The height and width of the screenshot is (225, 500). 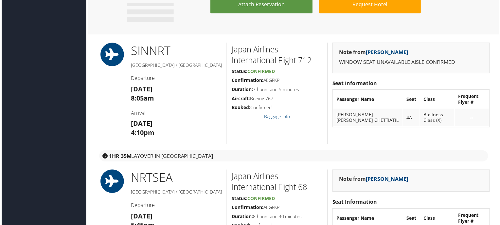 I want to click on th: Passenger Name, so click(x=368, y=100).